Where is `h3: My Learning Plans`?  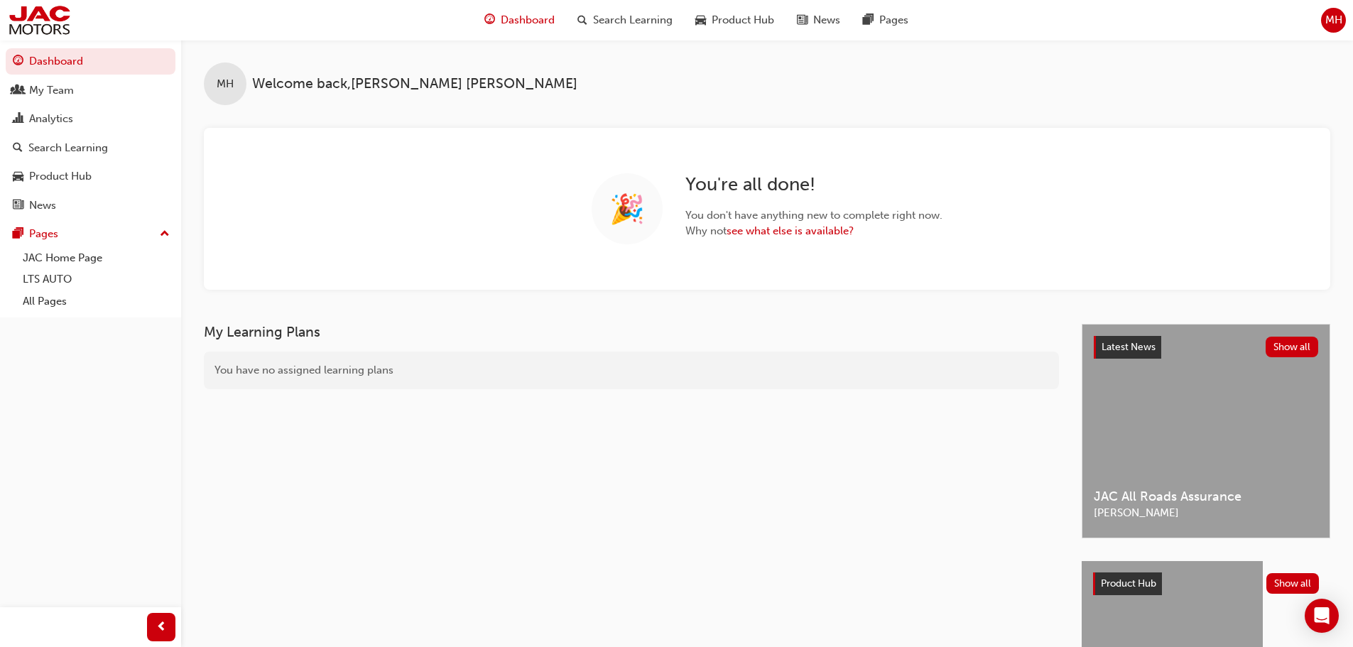 h3: My Learning Plans is located at coordinates (631, 332).